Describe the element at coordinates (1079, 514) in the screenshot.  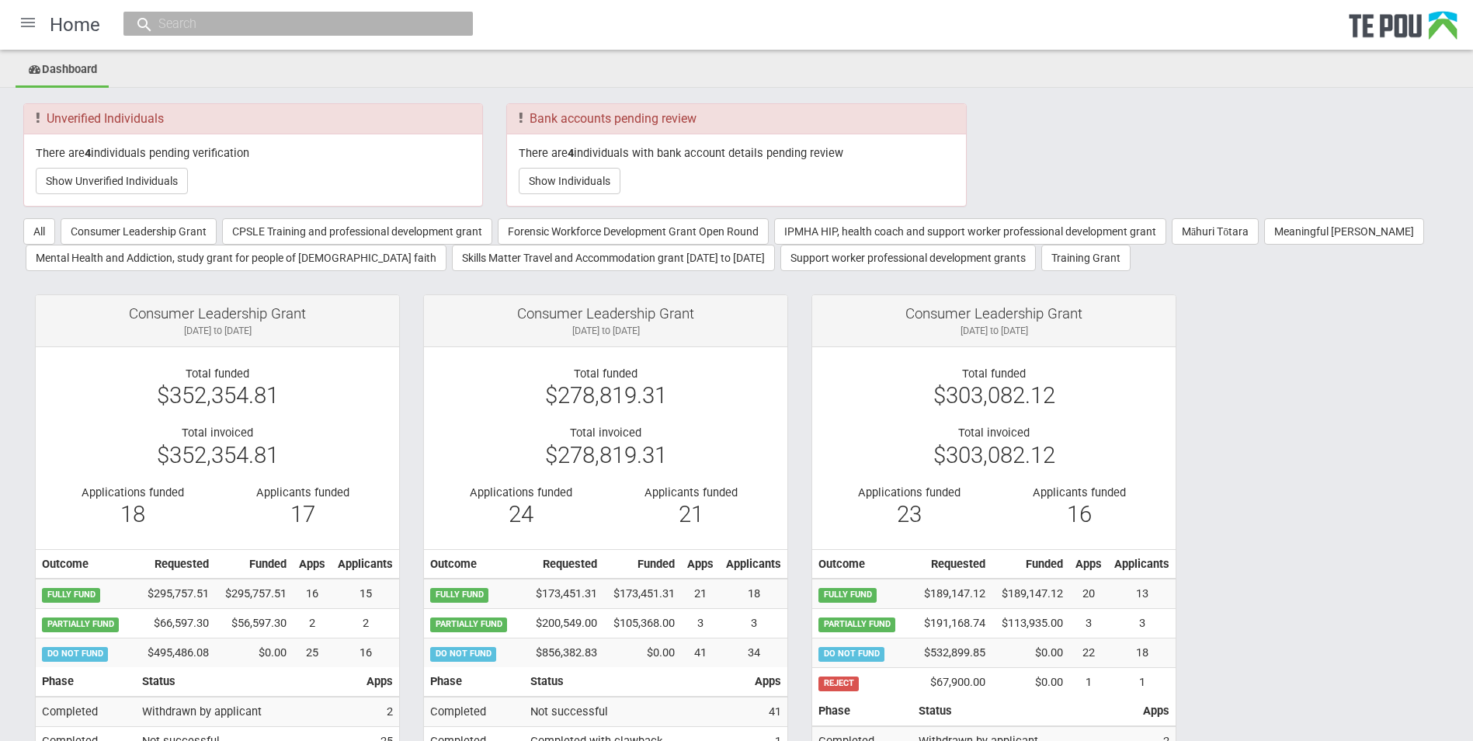
I see `div: 16` at that location.